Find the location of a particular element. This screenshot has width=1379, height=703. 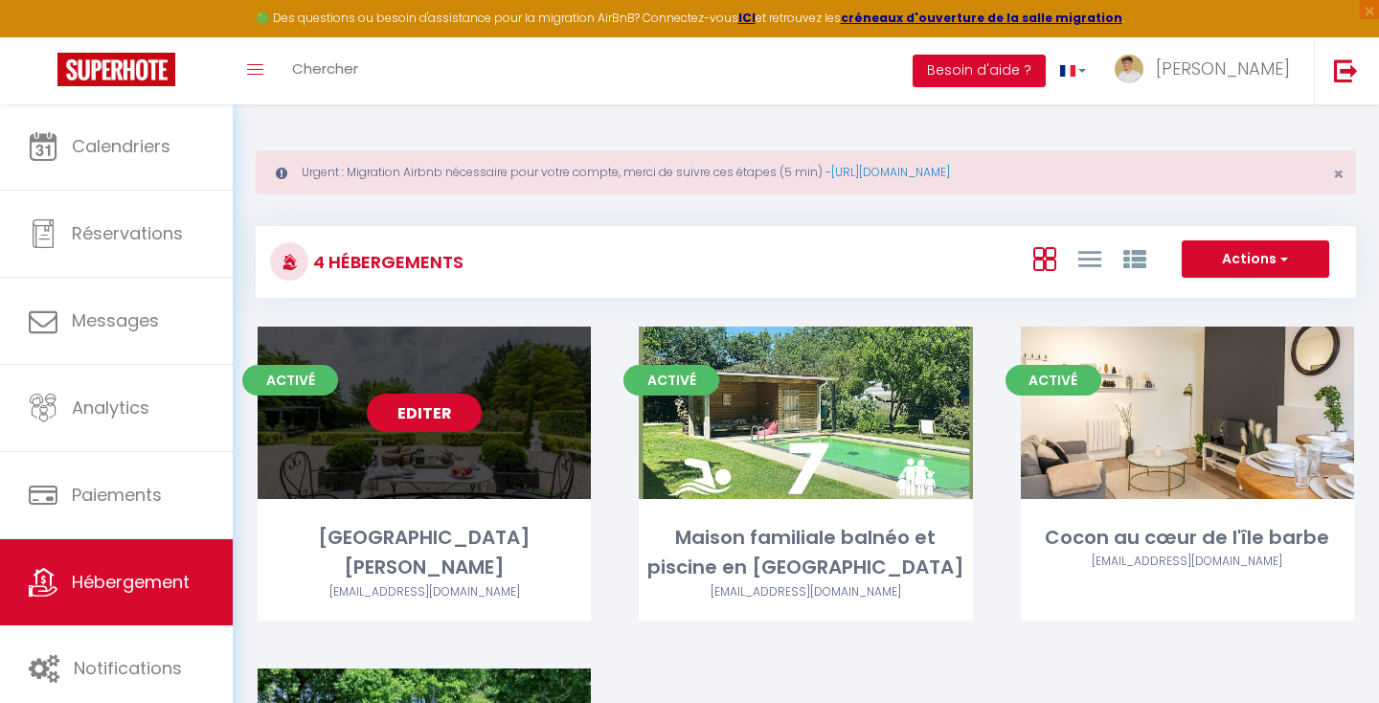

span: Réservations is located at coordinates (127, 233).